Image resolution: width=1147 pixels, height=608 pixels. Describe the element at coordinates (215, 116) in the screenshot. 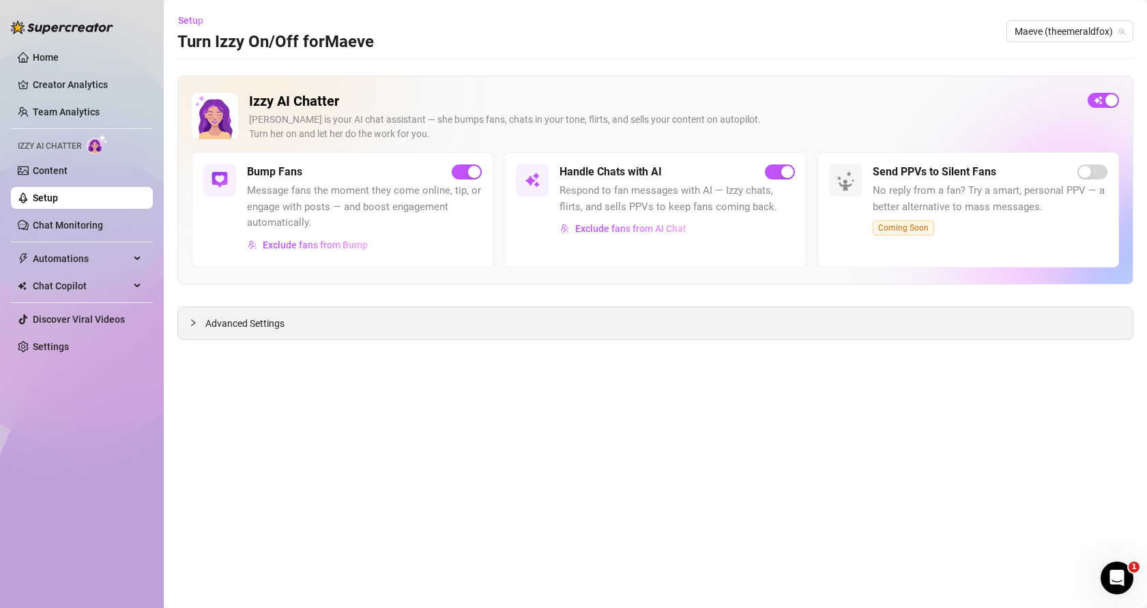

I see `img: Izzy AI Chatter` at that location.